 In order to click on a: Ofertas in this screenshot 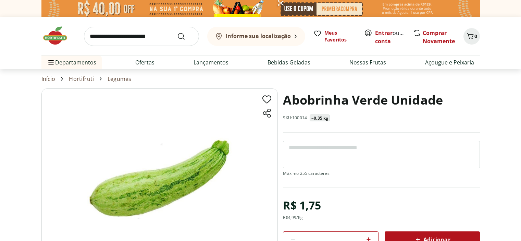, I will do `click(145, 62)`.